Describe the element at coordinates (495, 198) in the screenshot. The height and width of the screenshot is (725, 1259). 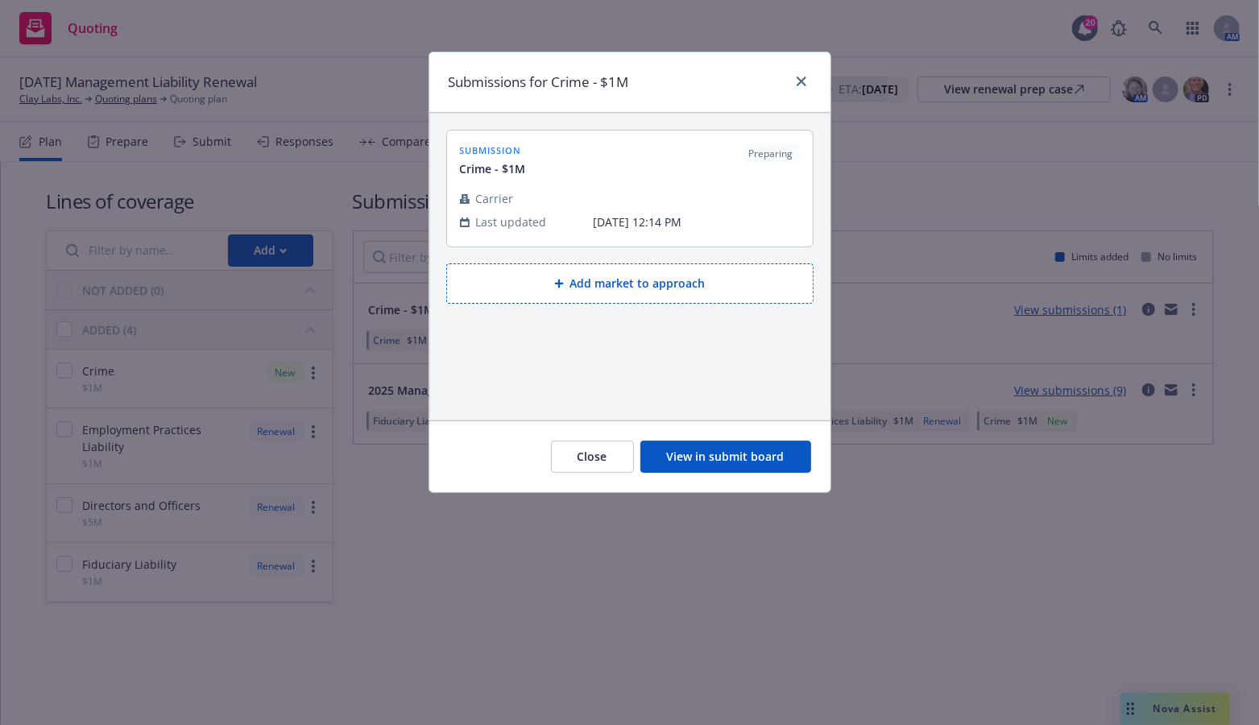
I see `span: Carrier` at that location.